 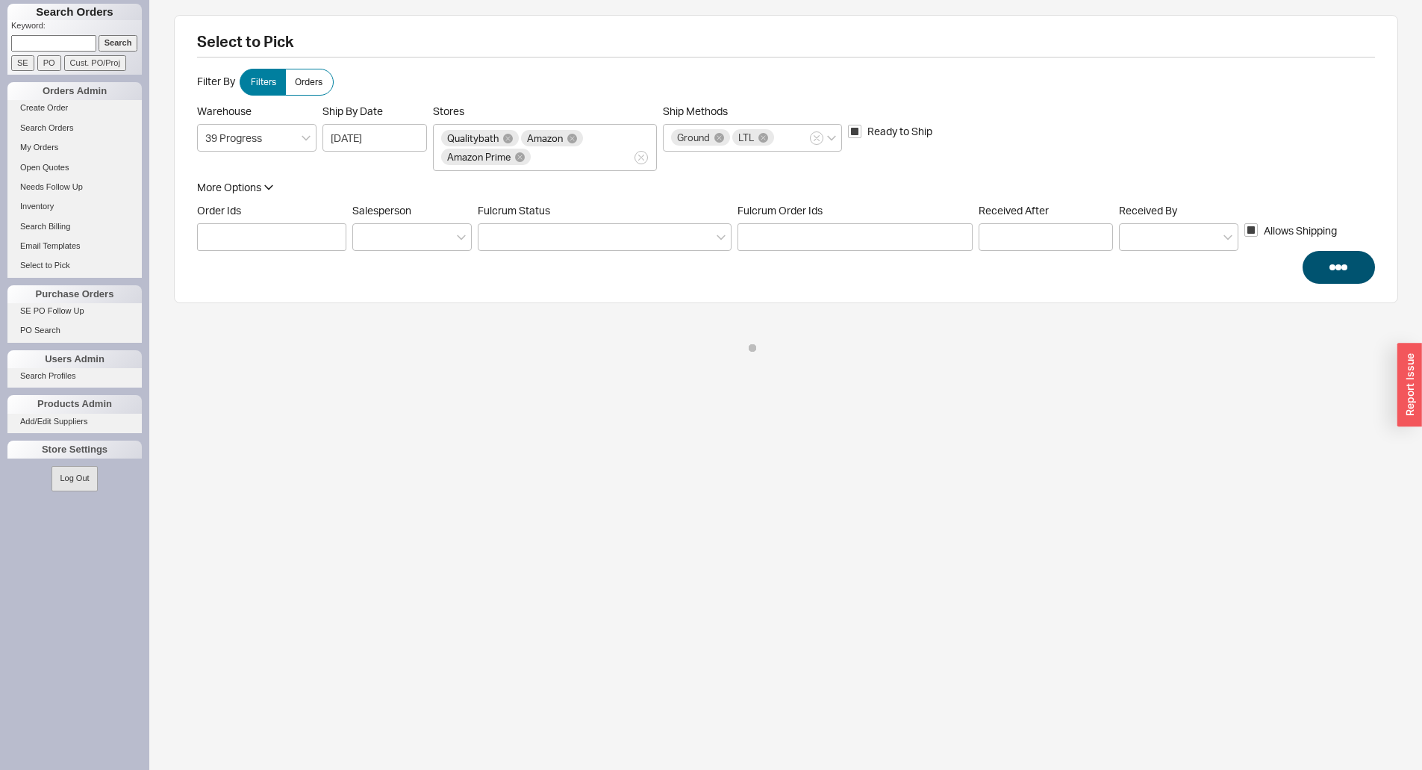 I want to click on input: Fulcrum Order Ids, so click(x=747, y=236).